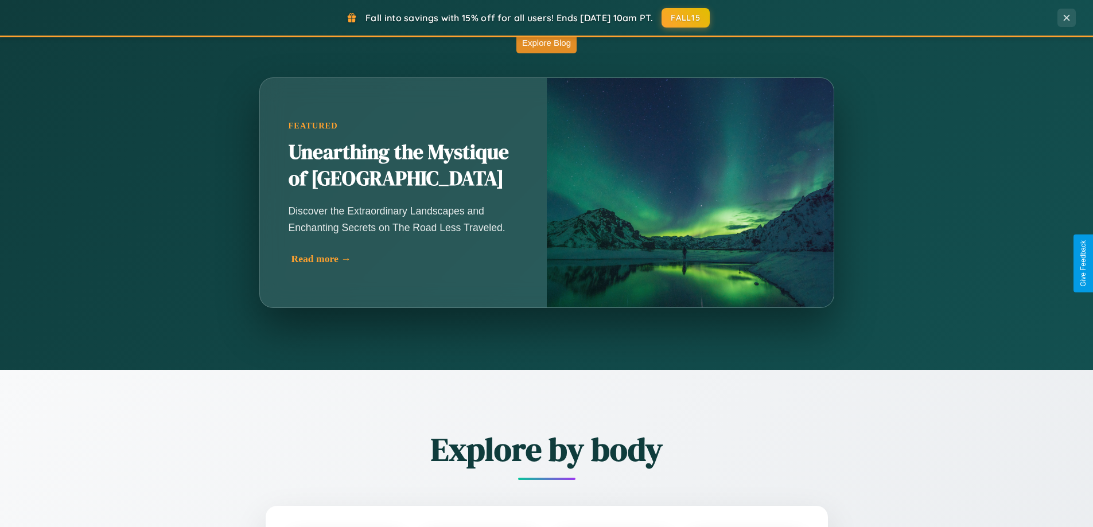 The height and width of the screenshot is (527, 1093). What do you see at coordinates (686, 18) in the screenshot?
I see `button: FALL15` at bounding box center [686, 18].